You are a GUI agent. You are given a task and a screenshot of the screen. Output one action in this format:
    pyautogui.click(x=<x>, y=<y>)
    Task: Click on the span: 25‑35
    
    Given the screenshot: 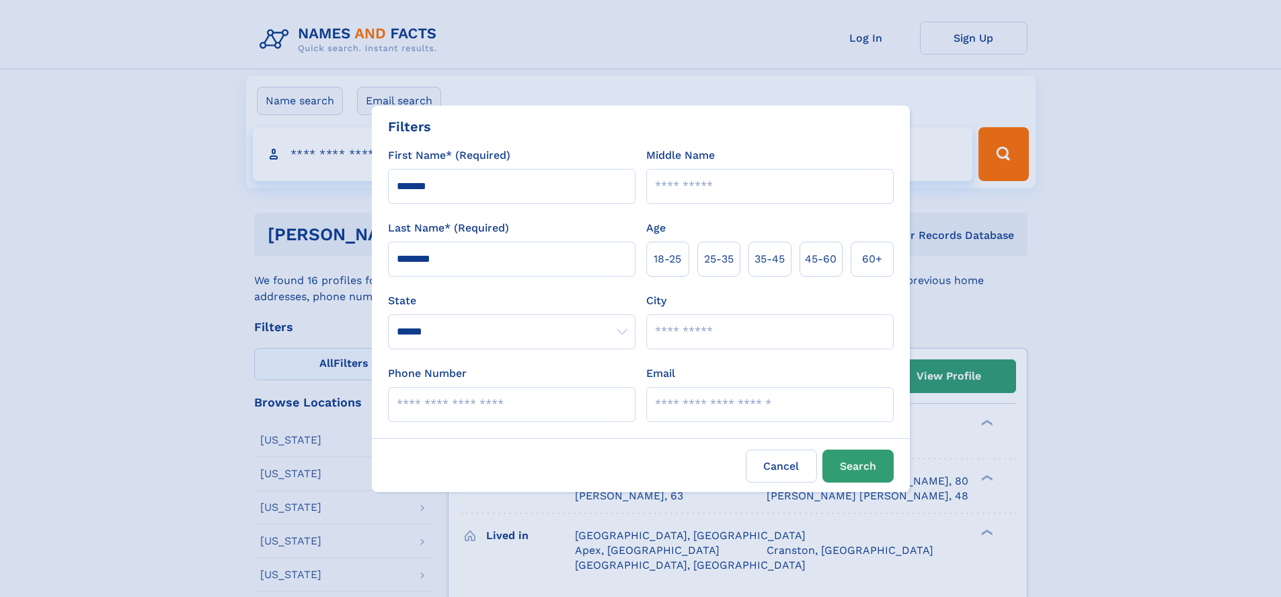 What is the action you would take?
    pyautogui.click(x=719, y=259)
    